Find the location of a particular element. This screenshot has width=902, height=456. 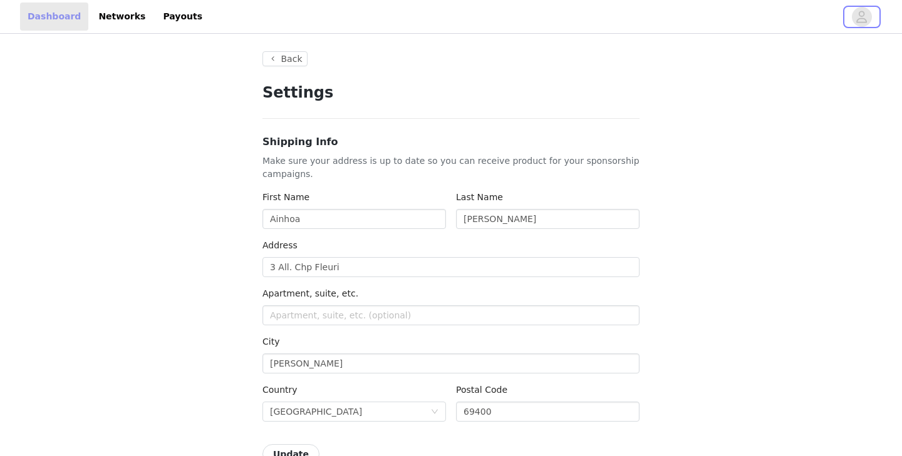

label: First Name is located at coordinates (286, 197).